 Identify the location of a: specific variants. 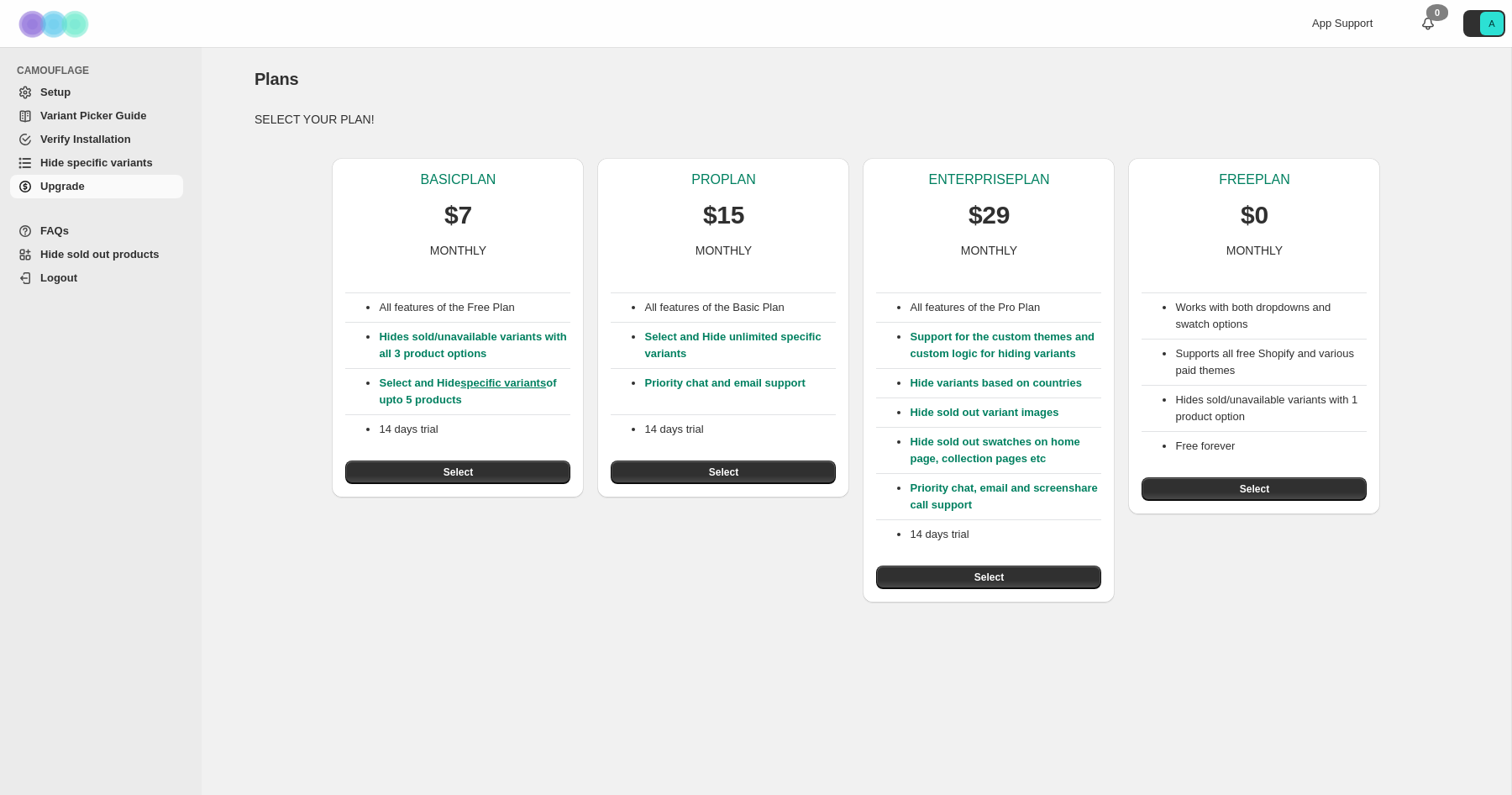
(503, 382).